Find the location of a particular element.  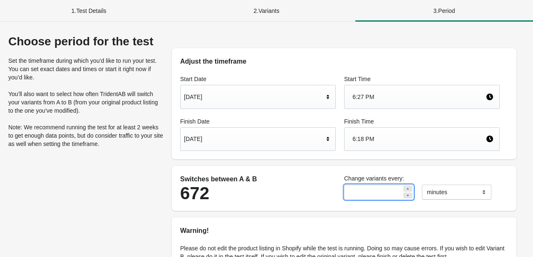

label: Finish Time is located at coordinates (422, 122).